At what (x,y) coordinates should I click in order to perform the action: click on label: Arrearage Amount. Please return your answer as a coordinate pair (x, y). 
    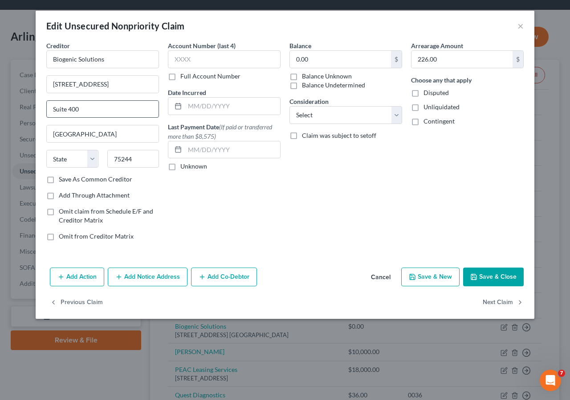
    Looking at the image, I should click on (437, 45).